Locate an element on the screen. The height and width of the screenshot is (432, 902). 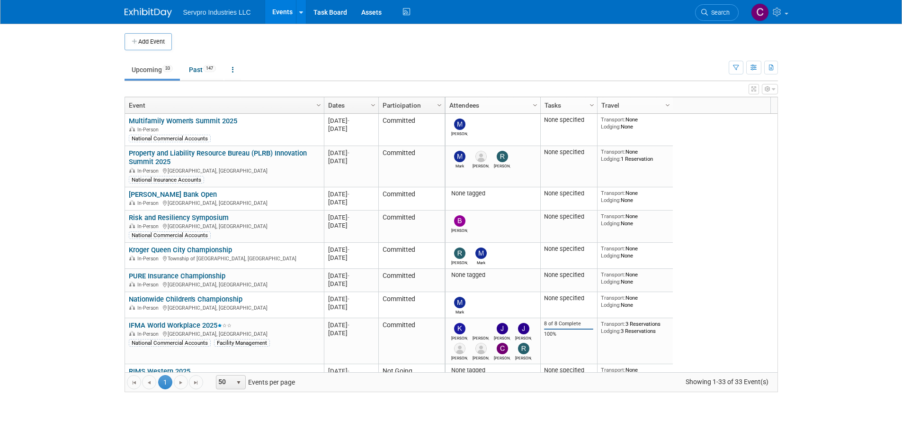
a: Go to the last page is located at coordinates (196, 382).